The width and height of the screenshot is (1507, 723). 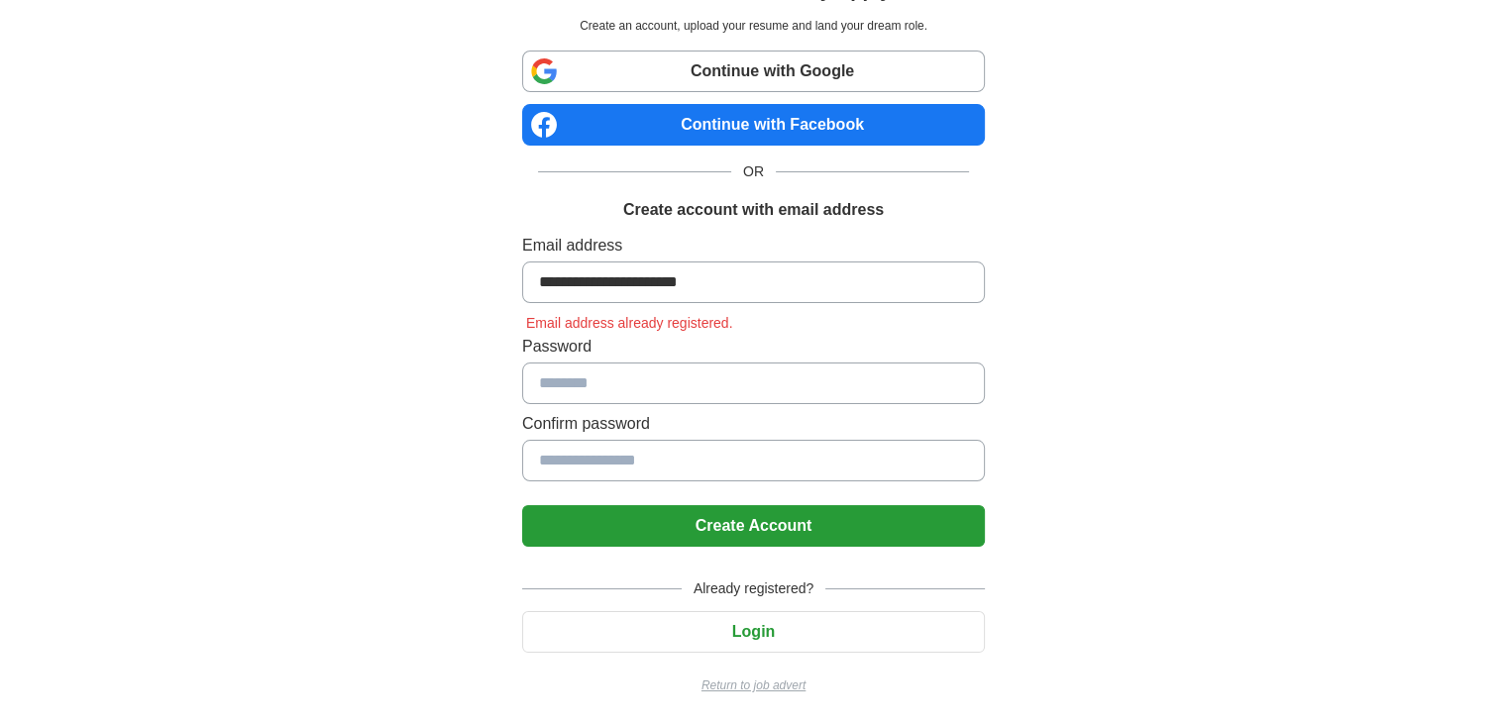 I want to click on label: Password, so click(x=753, y=347).